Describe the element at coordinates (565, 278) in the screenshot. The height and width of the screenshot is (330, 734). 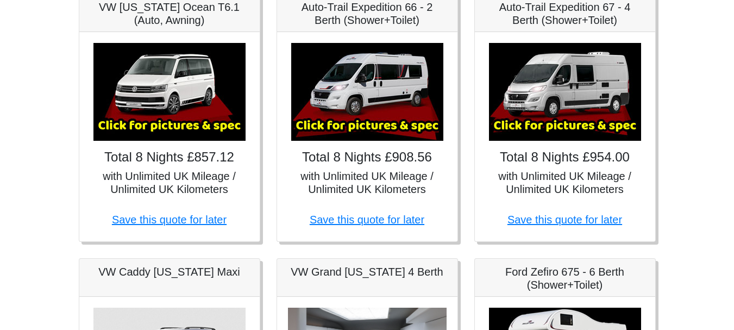
I see `h5: Ford Zefiro 675 - 6 Berth (Shower+Toilet)` at that location.